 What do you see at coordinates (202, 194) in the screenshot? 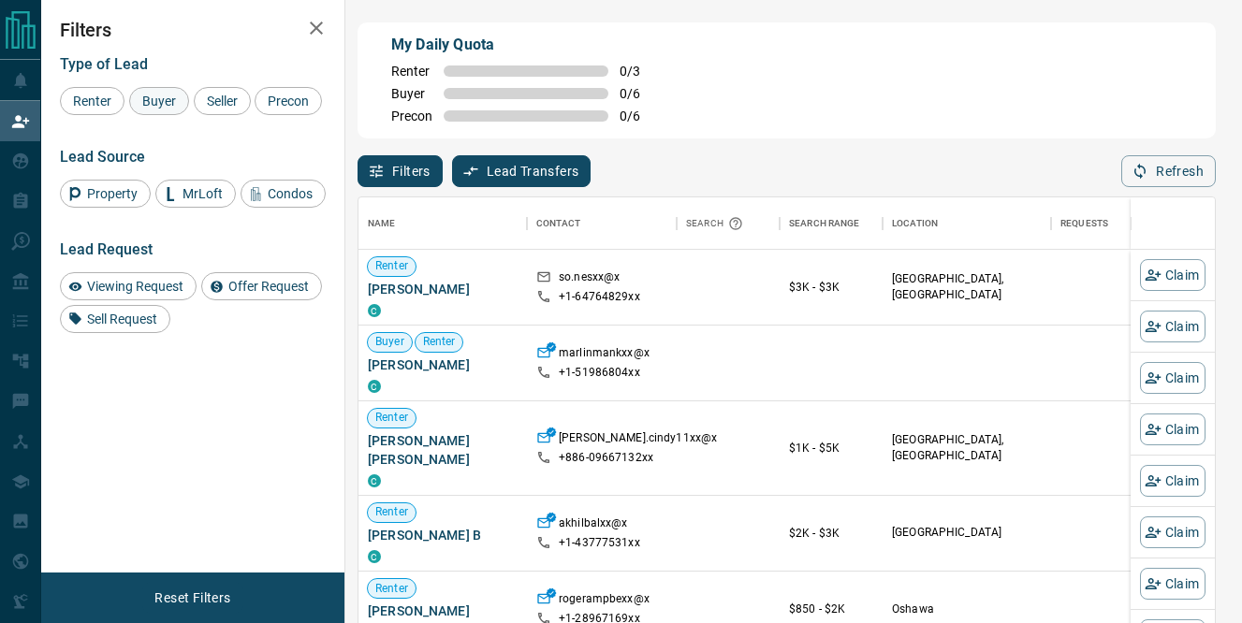
I see `span: MrLoft` at bounding box center [202, 194].